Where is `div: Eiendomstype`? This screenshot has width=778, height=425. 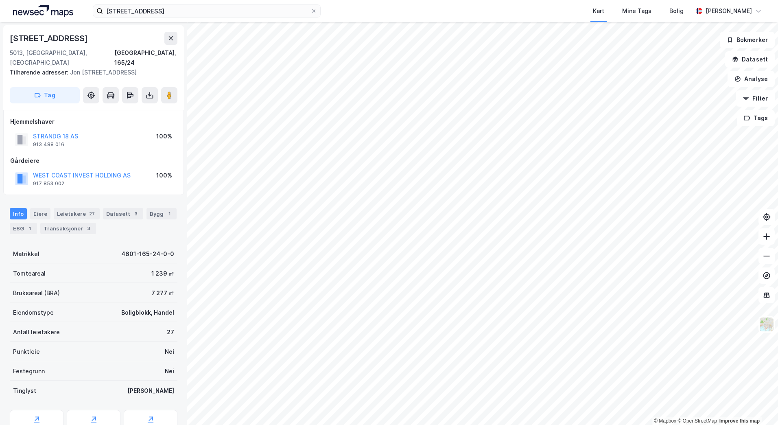
div: Eiendomstype is located at coordinates (33, 313).